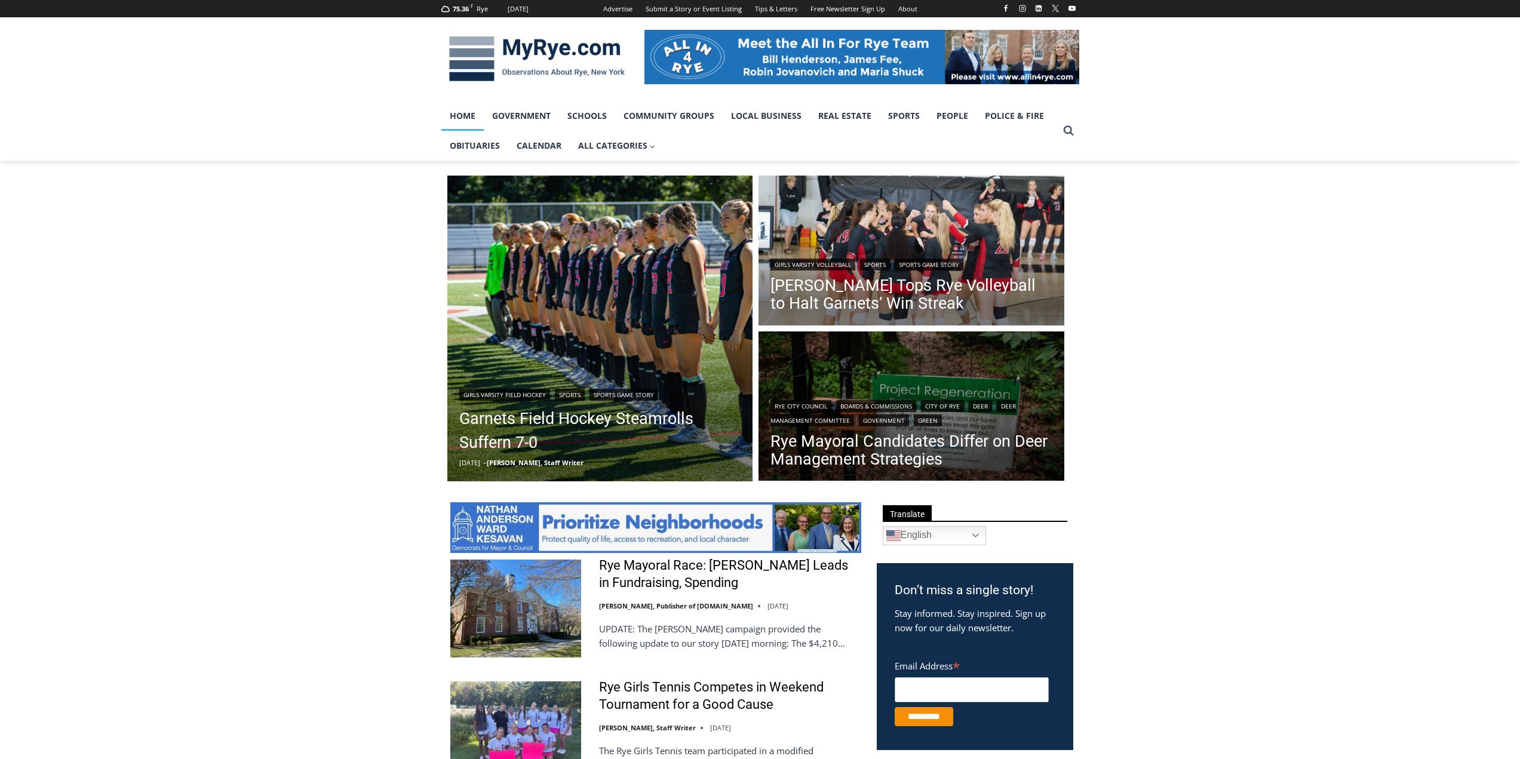 This screenshot has width=1520, height=759. Describe the element at coordinates (1023, 8) in the screenshot. I see `a: Instagram` at that location.